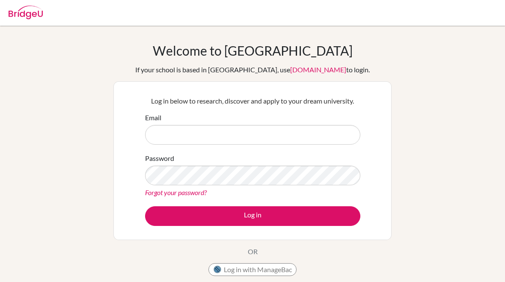 This screenshot has height=282, width=505. Describe the element at coordinates (253, 252) in the screenshot. I see `p: OR` at that location.